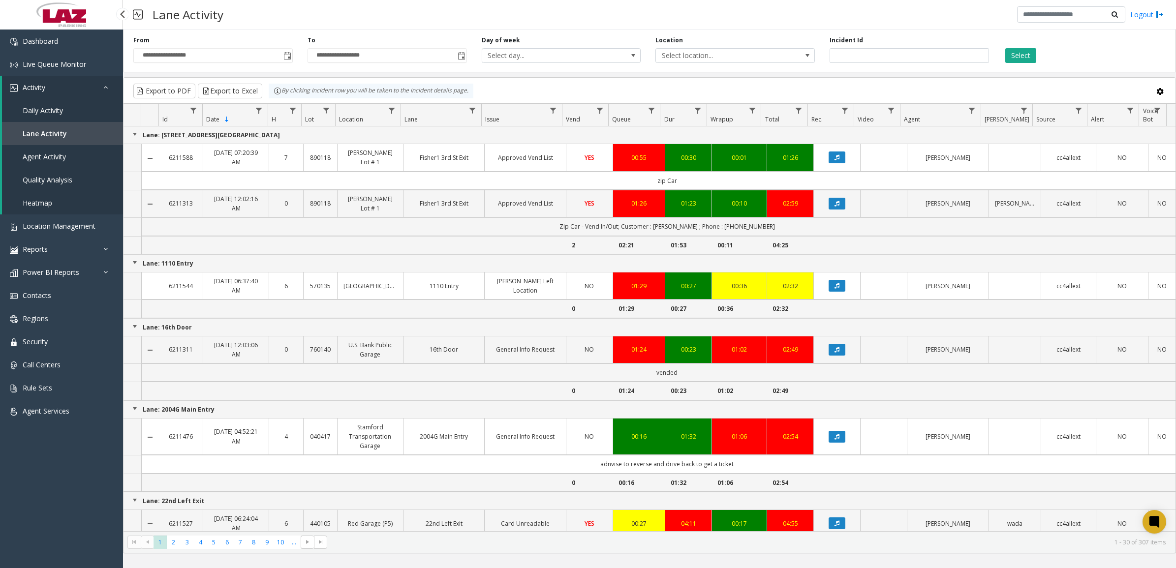 The width and height of the screenshot is (1176, 568). I want to click on div: 00:27, so click(639, 523).